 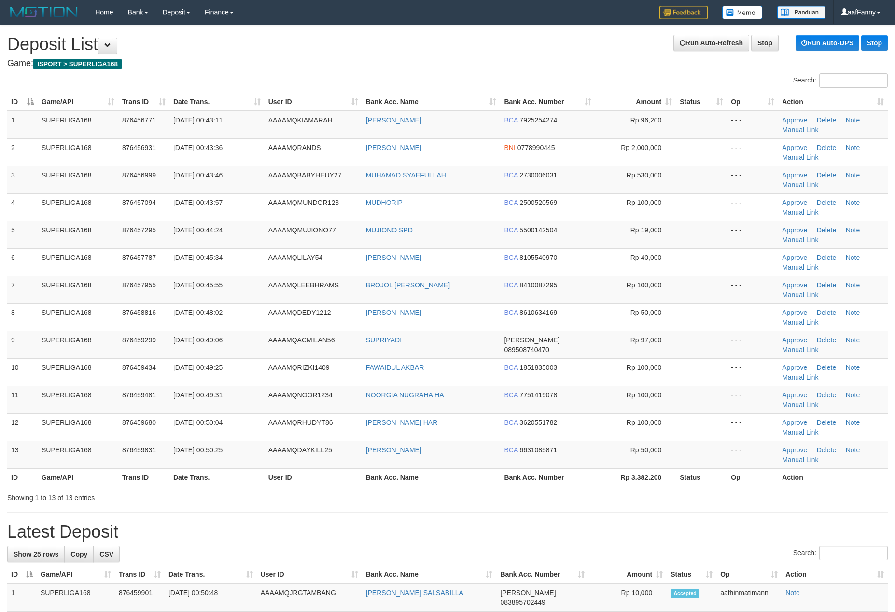 What do you see at coordinates (22, 234) in the screenshot?
I see `td: 5` at bounding box center [22, 234].